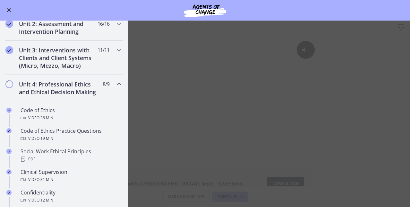 The height and width of the screenshot is (207, 410). Describe the element at coordinates (71, 155) in the screenshot. I see `div: Social Work Ethical Principles` at that location.